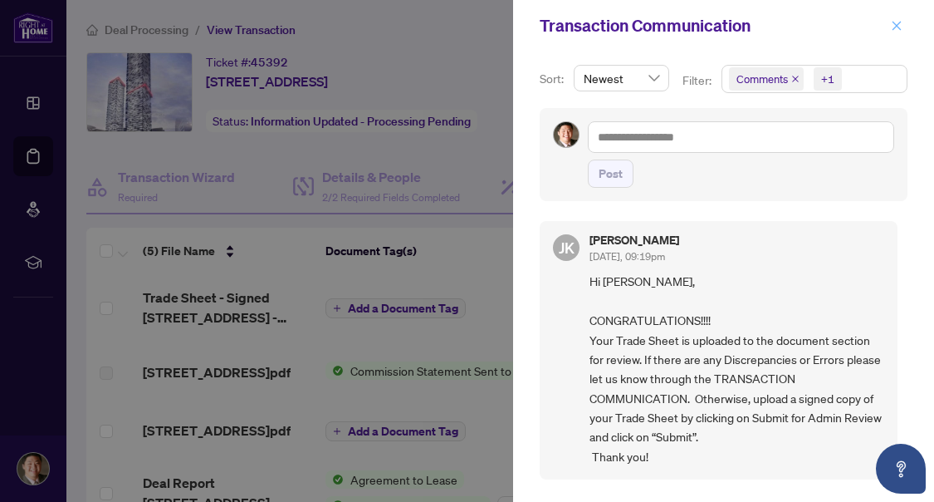 The height and width of the screenshot is (502, 934). What do you see at coordinates (698, 81) in the screenshot?
I see `p: Filter:` at bounding box center [698, 81].